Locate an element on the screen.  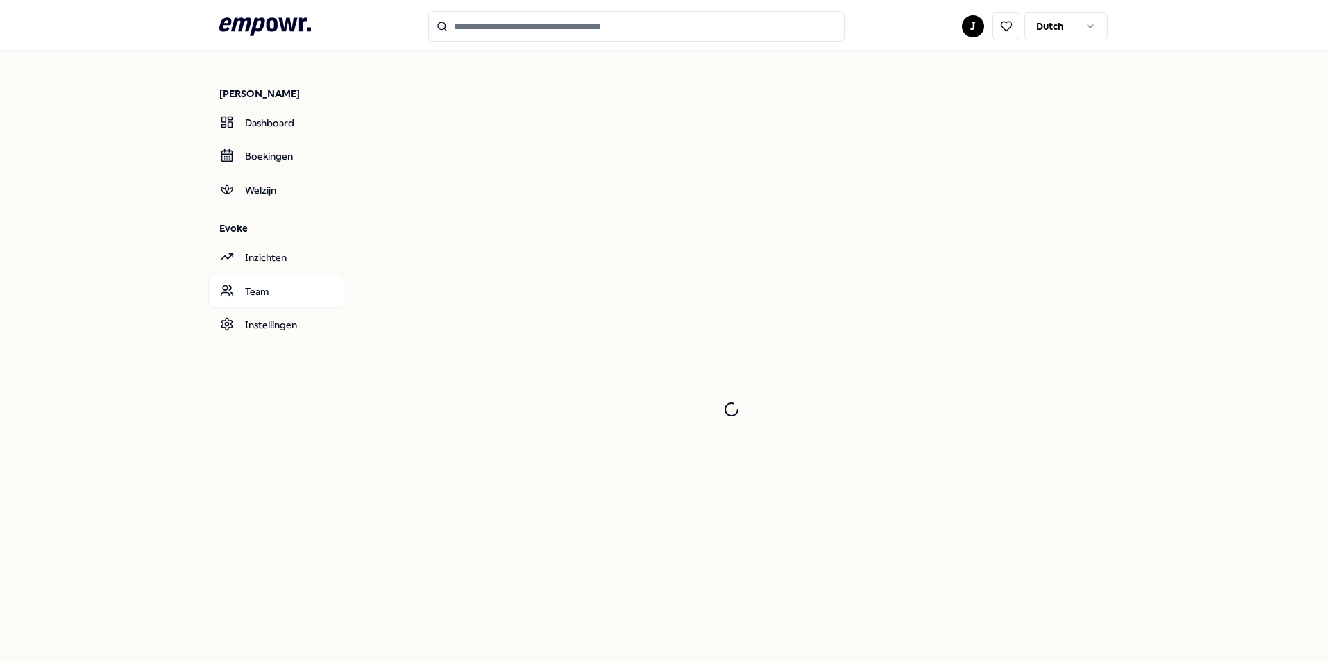
a: Instellingen is located at coordinates (276, 325).